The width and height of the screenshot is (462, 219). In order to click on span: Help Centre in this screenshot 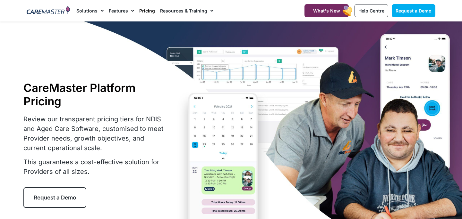, I will do `click(371, 11)`.